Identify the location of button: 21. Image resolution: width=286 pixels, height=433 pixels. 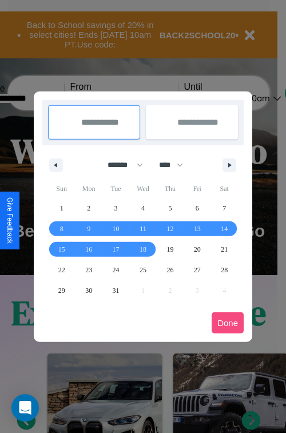
(224, 249).